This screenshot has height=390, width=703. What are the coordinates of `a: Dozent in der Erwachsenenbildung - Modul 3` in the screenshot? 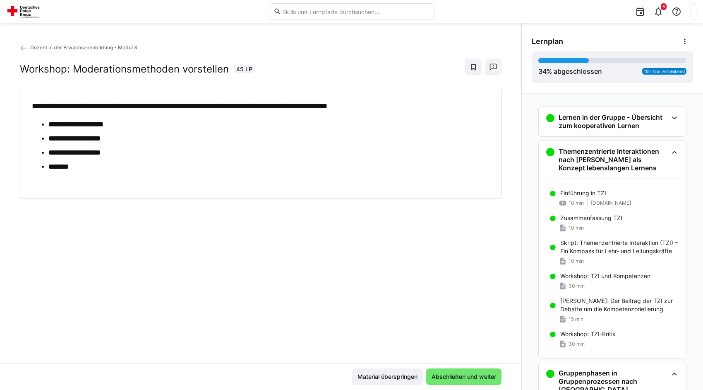 It's located at (79, 47).